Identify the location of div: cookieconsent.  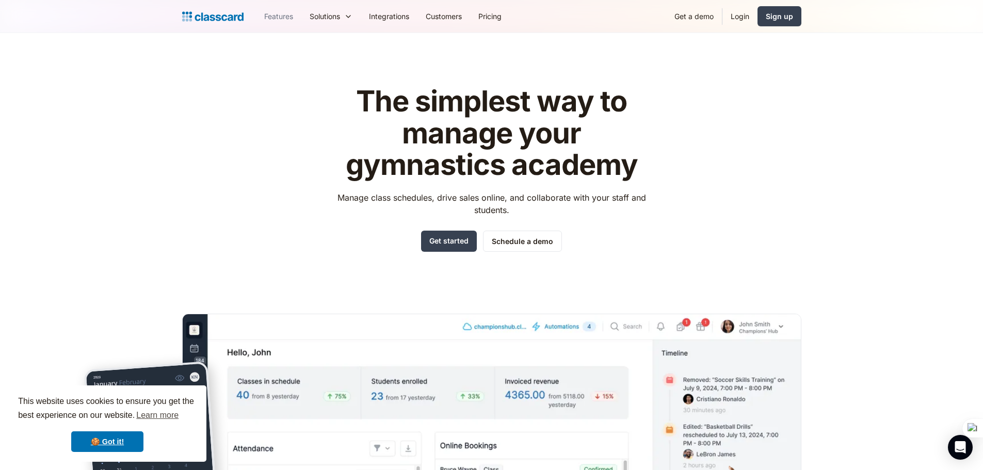
(107, 424).